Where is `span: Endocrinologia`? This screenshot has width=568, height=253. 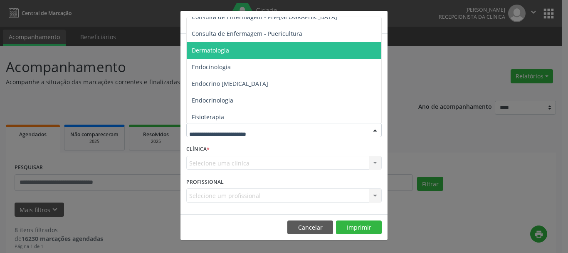 span: Endocrinologia is located at coordinates (213, 100).